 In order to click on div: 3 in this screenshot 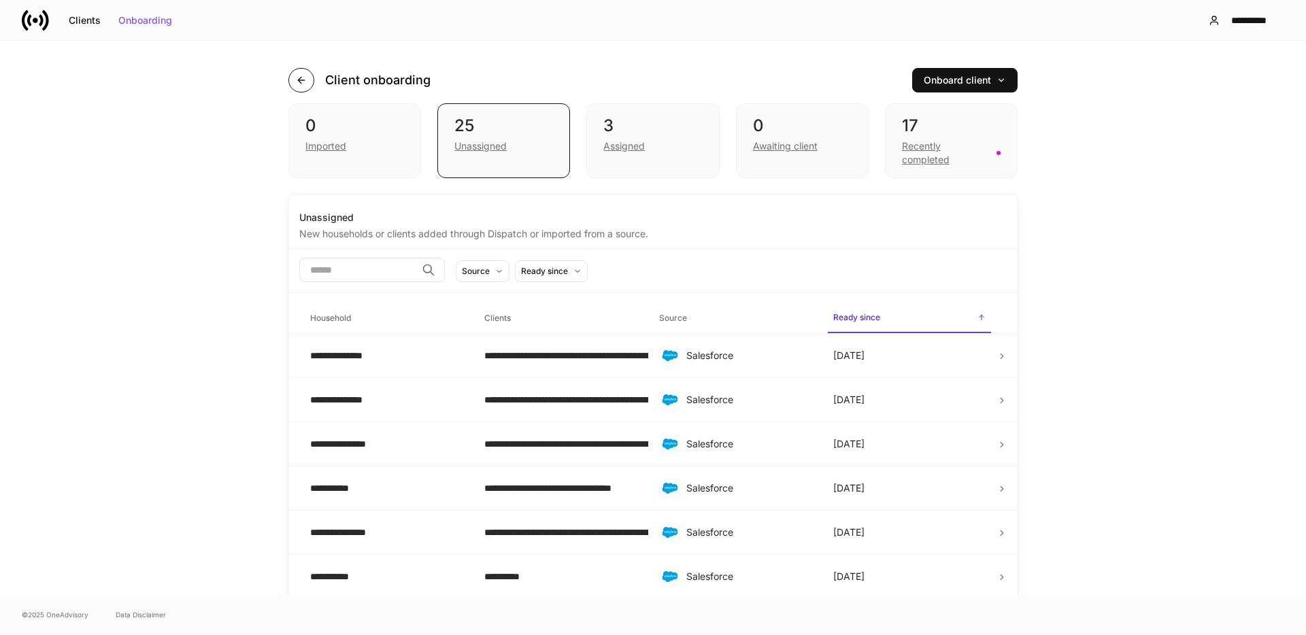, I will do `click(652, 126)`.